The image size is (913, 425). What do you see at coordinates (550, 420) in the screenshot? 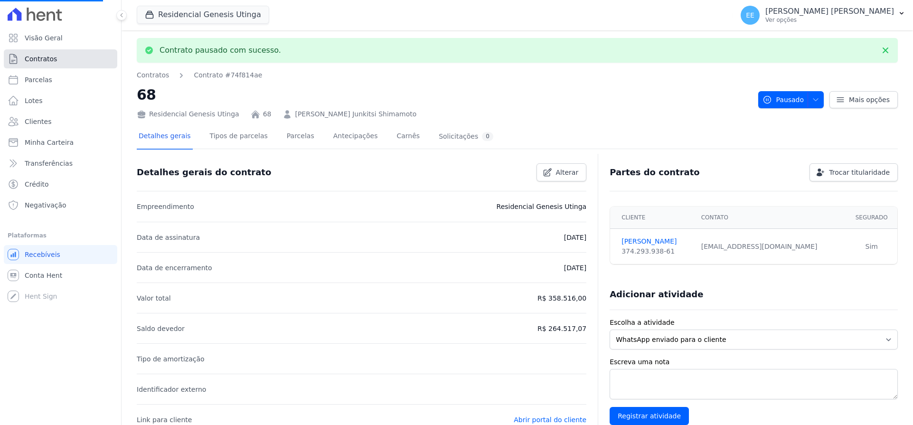
I see `a: Abrir portal do cliente` at bounding box center [550, 420].